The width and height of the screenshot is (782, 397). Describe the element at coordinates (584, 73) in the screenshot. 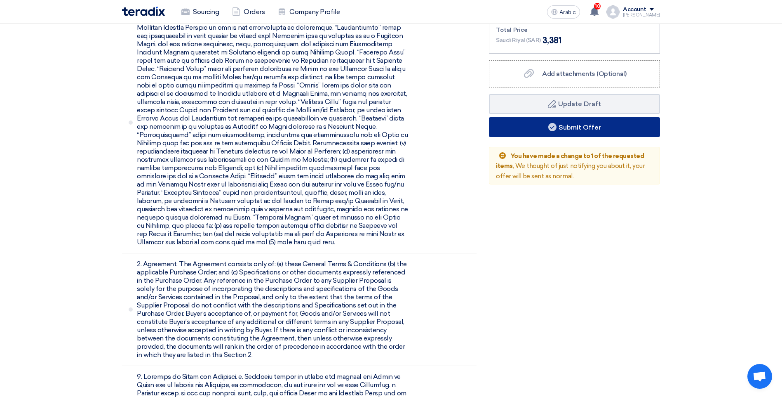

I see `span: Add attachments (Optional)` at that location.